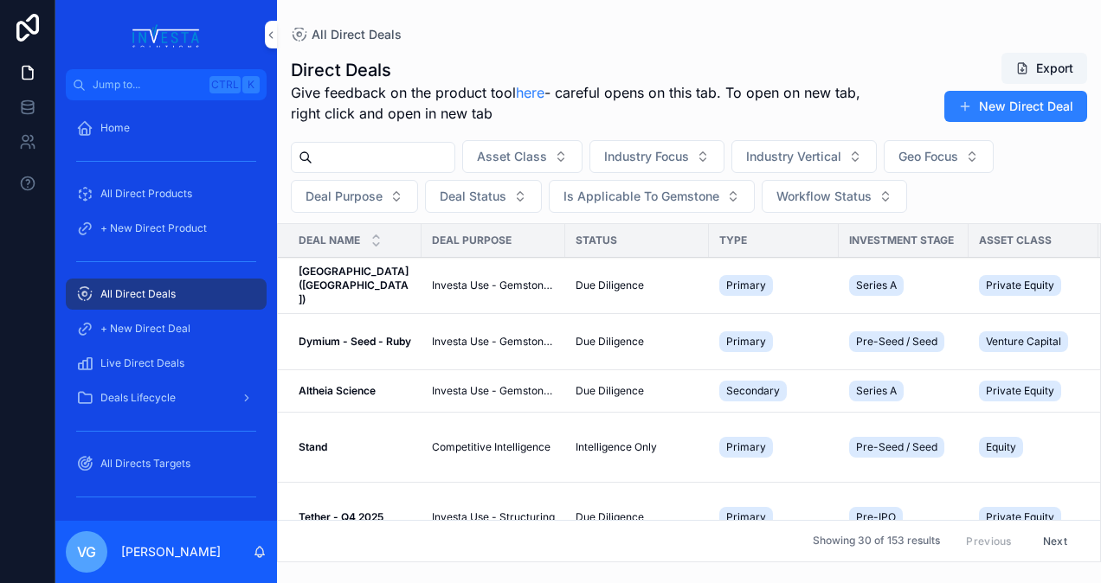 The image size is (1101, 583). Describe the element at coordinates (491, 447) in the screenshot. I see `span: Competitive Intelligence` at that location.